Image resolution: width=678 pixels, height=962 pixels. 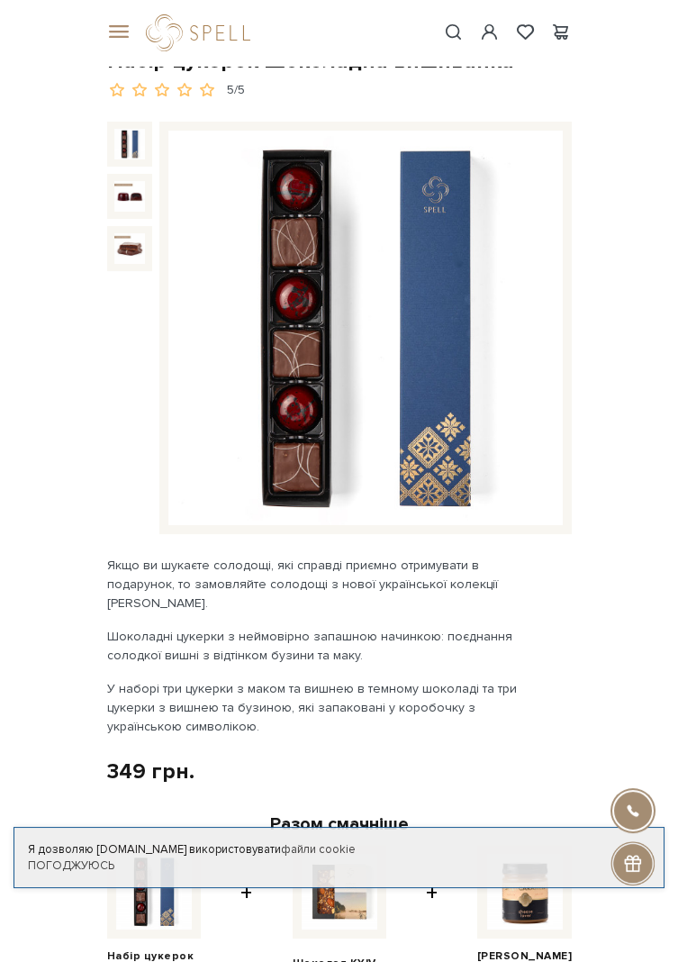 I want to click on p: Шоколадні цукерки з неймовірно запашною начинкою: поєднання солодкої вишні з відтінком бузини та ..., so click(x=318, y=646).